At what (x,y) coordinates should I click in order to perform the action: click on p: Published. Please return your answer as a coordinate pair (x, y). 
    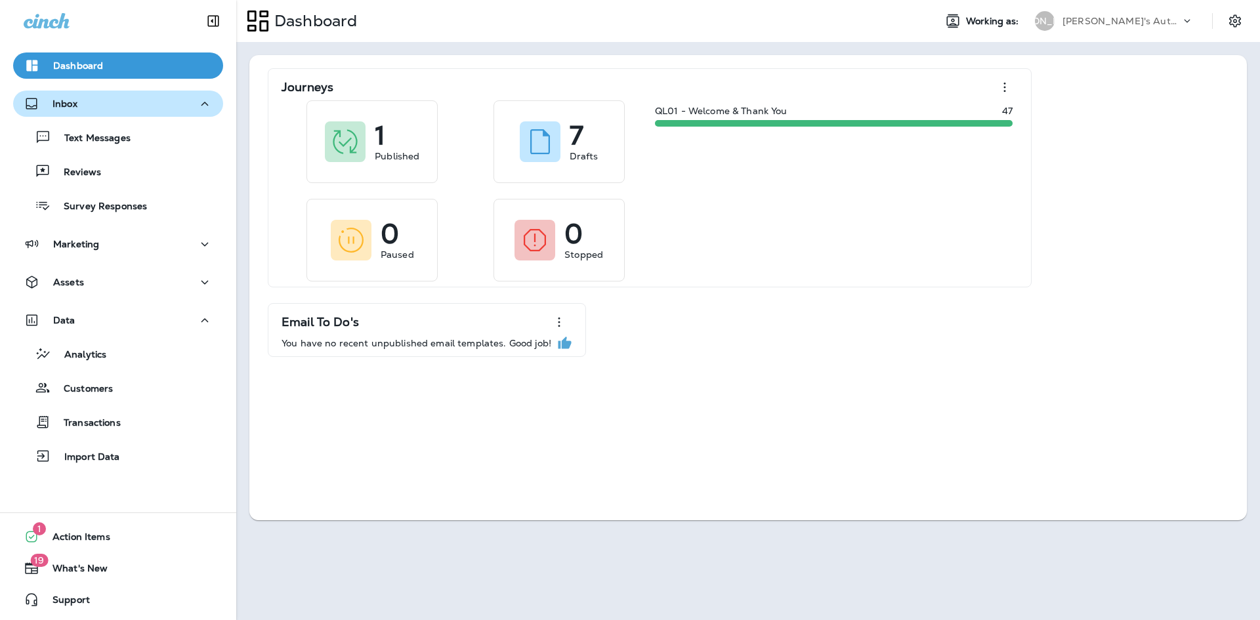
    Looking at the image, I should click on (397, 156).